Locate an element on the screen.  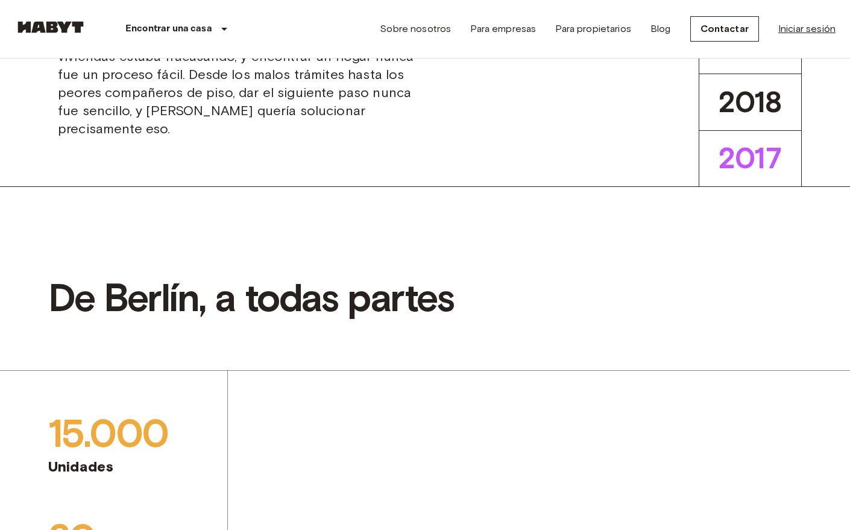
a: Contactar is located at coordinates (724, 29).